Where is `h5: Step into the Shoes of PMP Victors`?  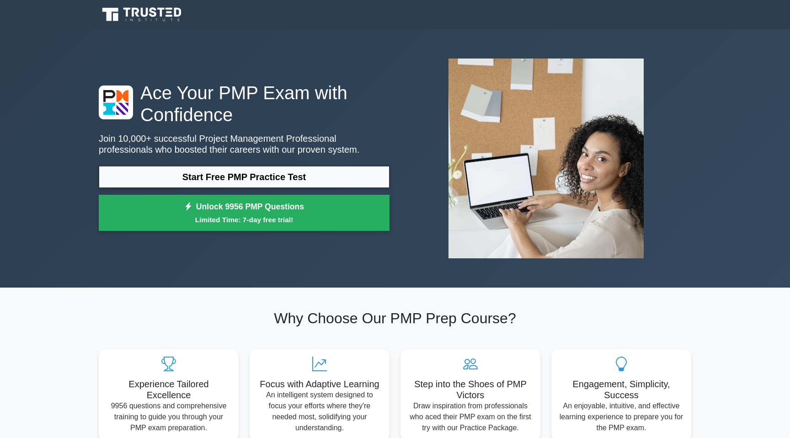 h5: Step into the Shoes of PMP Victors is located at coordinates (470, 389).